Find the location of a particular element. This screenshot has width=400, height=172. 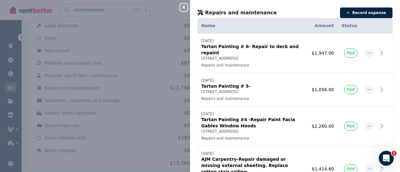

span: Repairs and maintenance is located at coordinates (241, 13).